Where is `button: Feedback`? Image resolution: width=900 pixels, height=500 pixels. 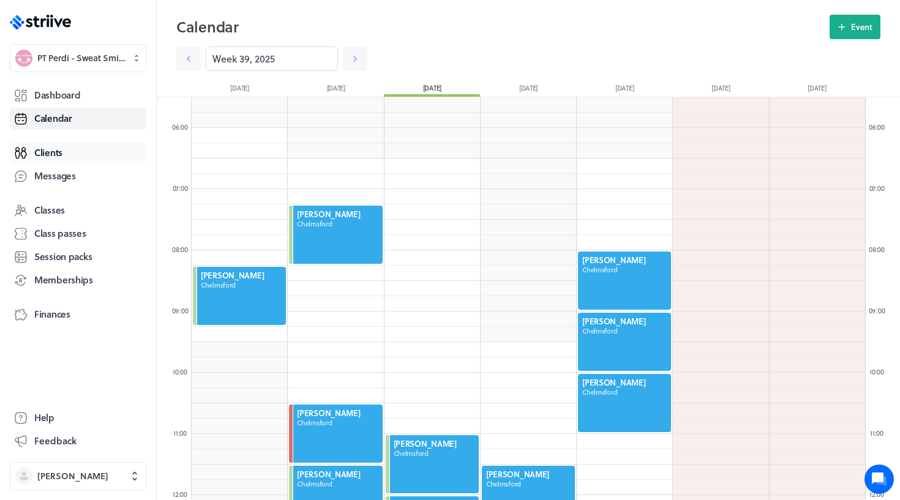
button: Feedback is located at coordinates (78, 442).